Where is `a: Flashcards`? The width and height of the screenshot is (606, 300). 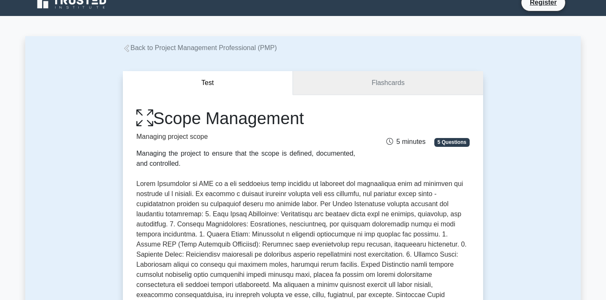 a: Flashcards is located at coordinates (388, 83).